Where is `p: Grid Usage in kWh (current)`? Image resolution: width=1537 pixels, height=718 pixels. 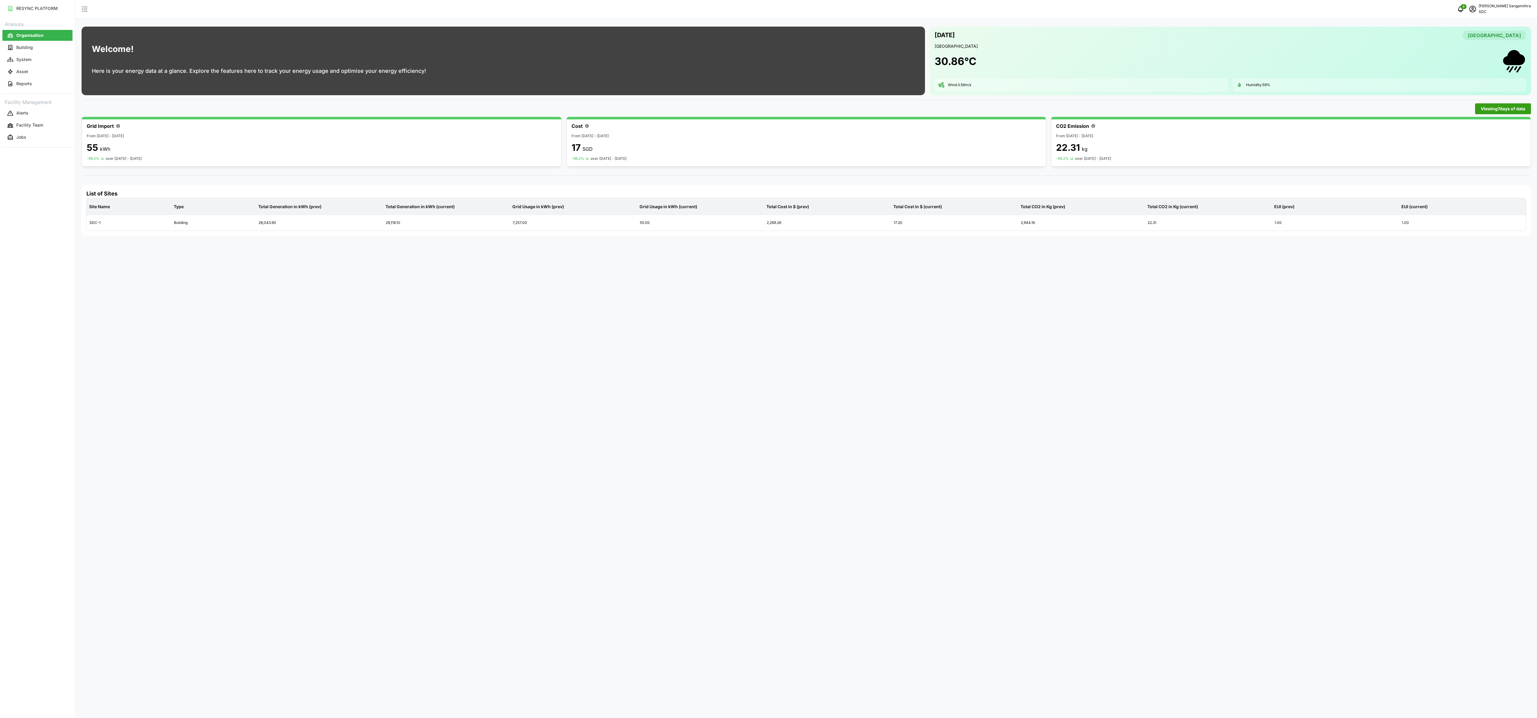 p: Grid Usage in kWh (current) is located at coordinates (701, 207).